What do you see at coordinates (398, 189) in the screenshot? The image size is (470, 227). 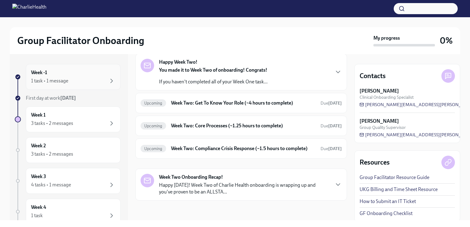 I see `a: UKG Billing and Time Sheet Resource` at bounding box center [398, 189].